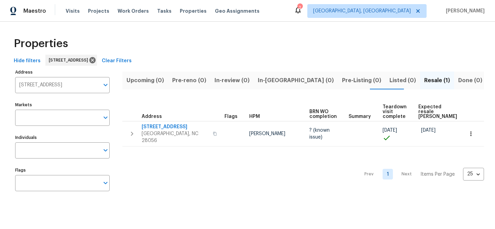  What do you see at coordinates (361, 80) in the screenshot?
I see `span: Pre-Listing (0)` at bounding box center [361, 80].